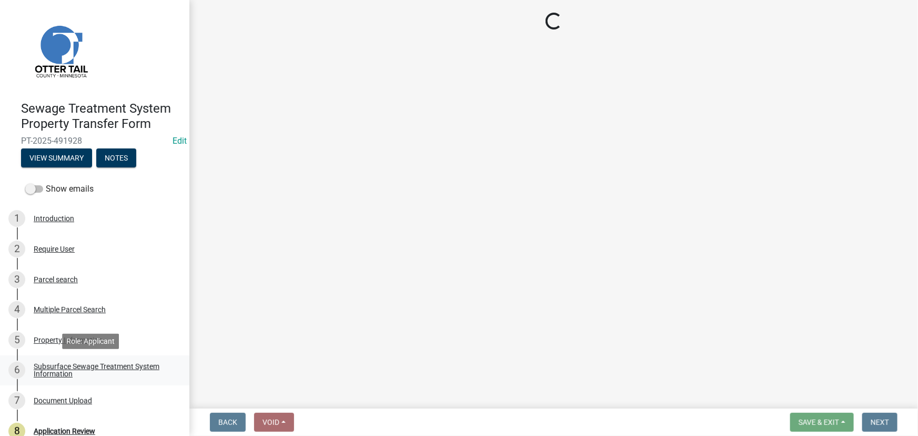 The image size is (918, 436). Describe the element at coordinates (95, 140) in the screenshot. I see `span: PT-2025-491928` at that location.